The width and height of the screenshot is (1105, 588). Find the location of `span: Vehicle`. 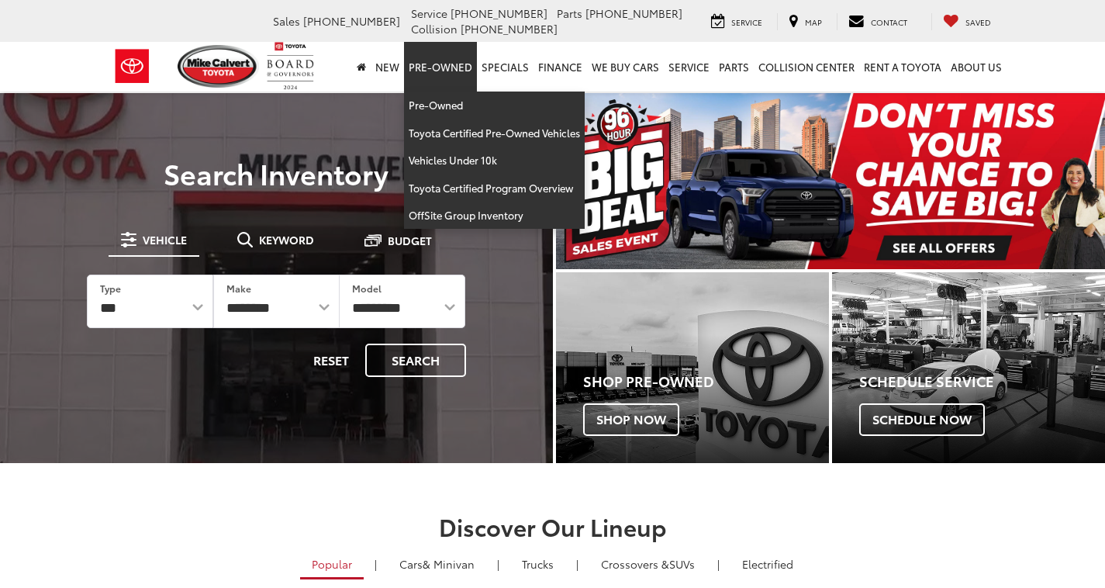

span: Vehicle is located at coordinates (164, 240).